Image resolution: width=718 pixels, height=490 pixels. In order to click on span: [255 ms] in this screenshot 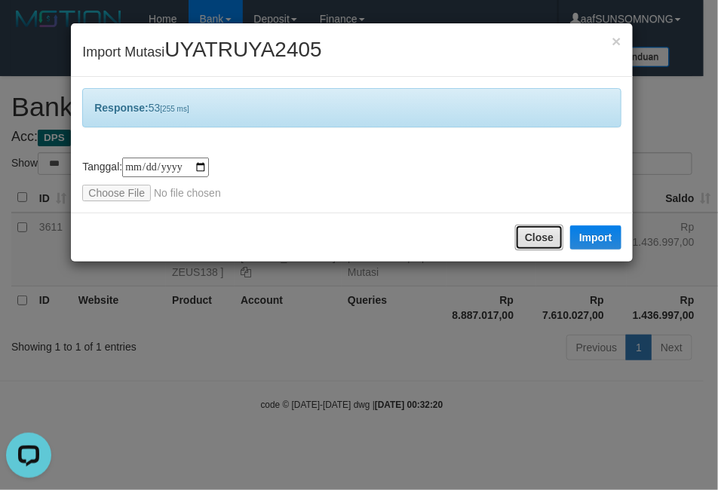, I will do `click(174, 109)`.